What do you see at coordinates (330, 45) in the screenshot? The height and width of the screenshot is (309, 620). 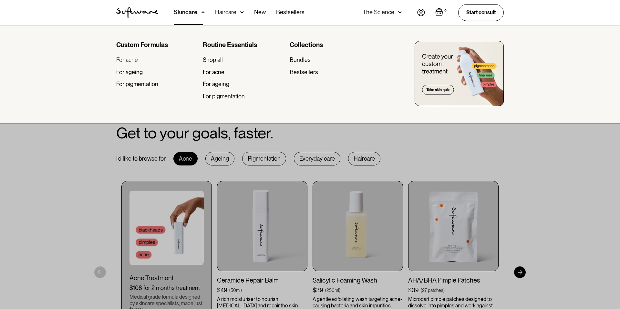 I see `div: Collections` at bounding box center [330, 45].